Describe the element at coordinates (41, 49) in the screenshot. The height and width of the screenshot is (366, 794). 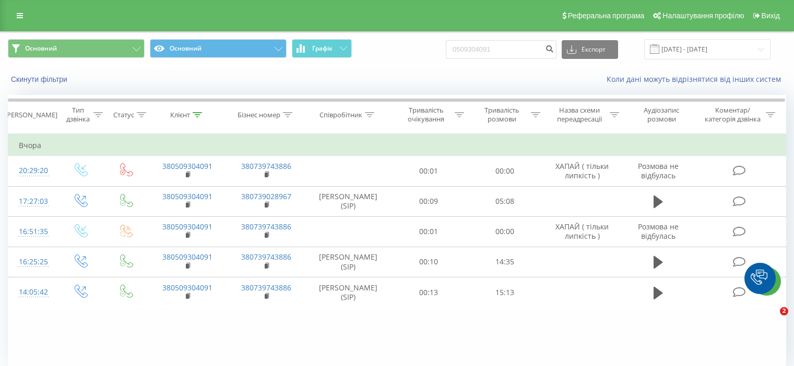
I see `span: Основний` at that location.